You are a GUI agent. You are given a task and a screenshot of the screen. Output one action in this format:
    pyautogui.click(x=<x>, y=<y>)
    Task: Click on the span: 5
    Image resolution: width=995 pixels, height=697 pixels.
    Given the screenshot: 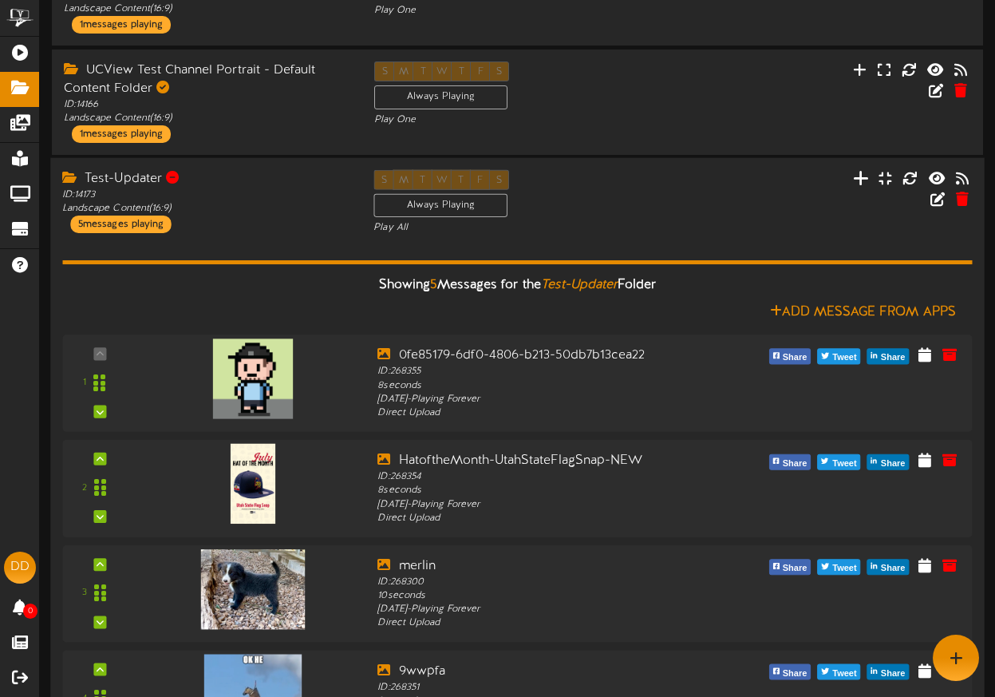 What is the action you would take?
    pyautogui.click(x=433, y=286)
    